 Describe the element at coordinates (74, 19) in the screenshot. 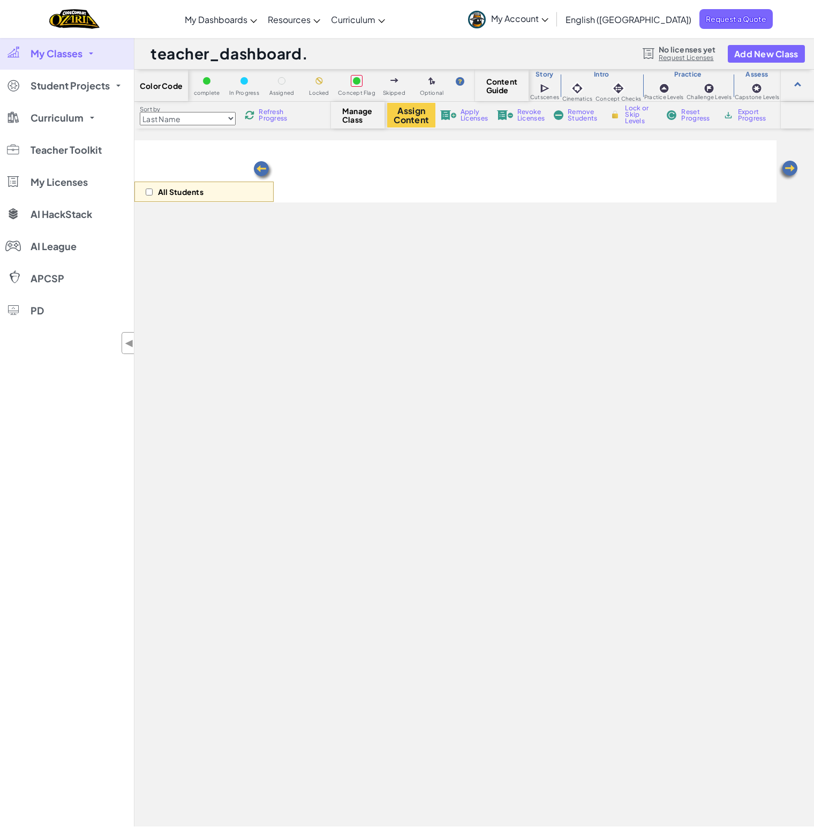

I see `img: Home` at that location.